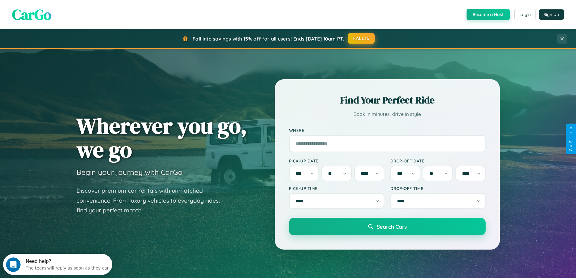 This screenshot has height=278, width=576. I want to click on div: Need help?, so click(65, 8).